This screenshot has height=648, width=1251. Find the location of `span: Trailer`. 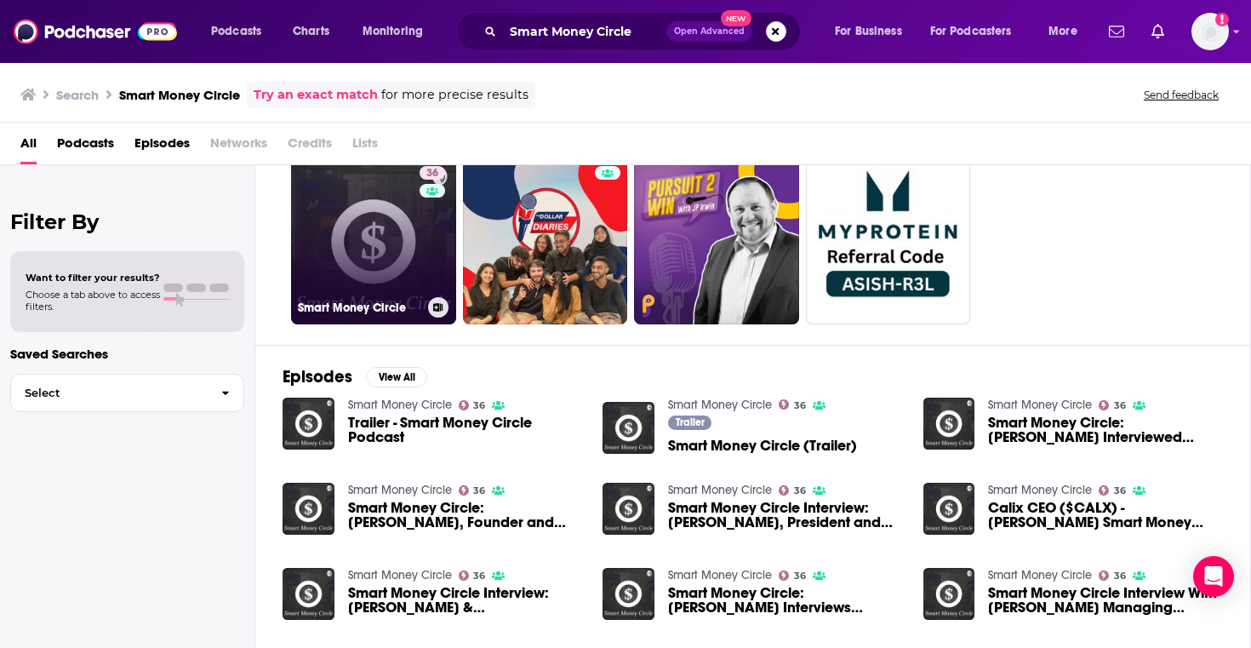

span: Trailer is located at coordinates (690, 422).